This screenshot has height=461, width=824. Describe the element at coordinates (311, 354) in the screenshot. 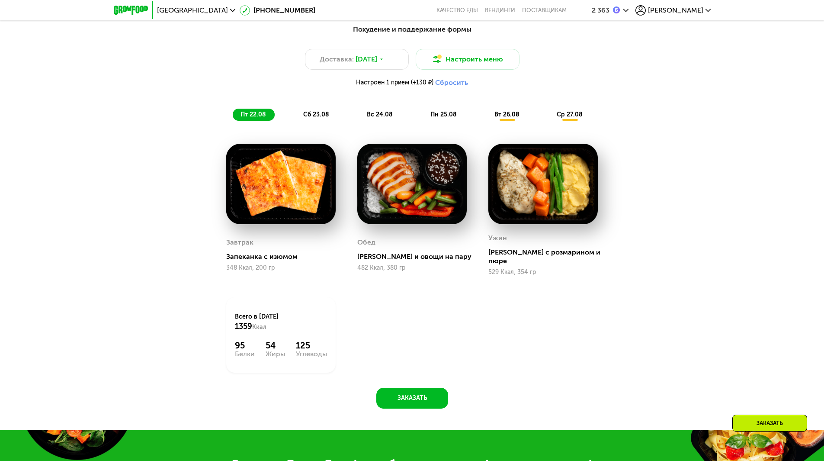

I see `div: Углеводы` at that location.